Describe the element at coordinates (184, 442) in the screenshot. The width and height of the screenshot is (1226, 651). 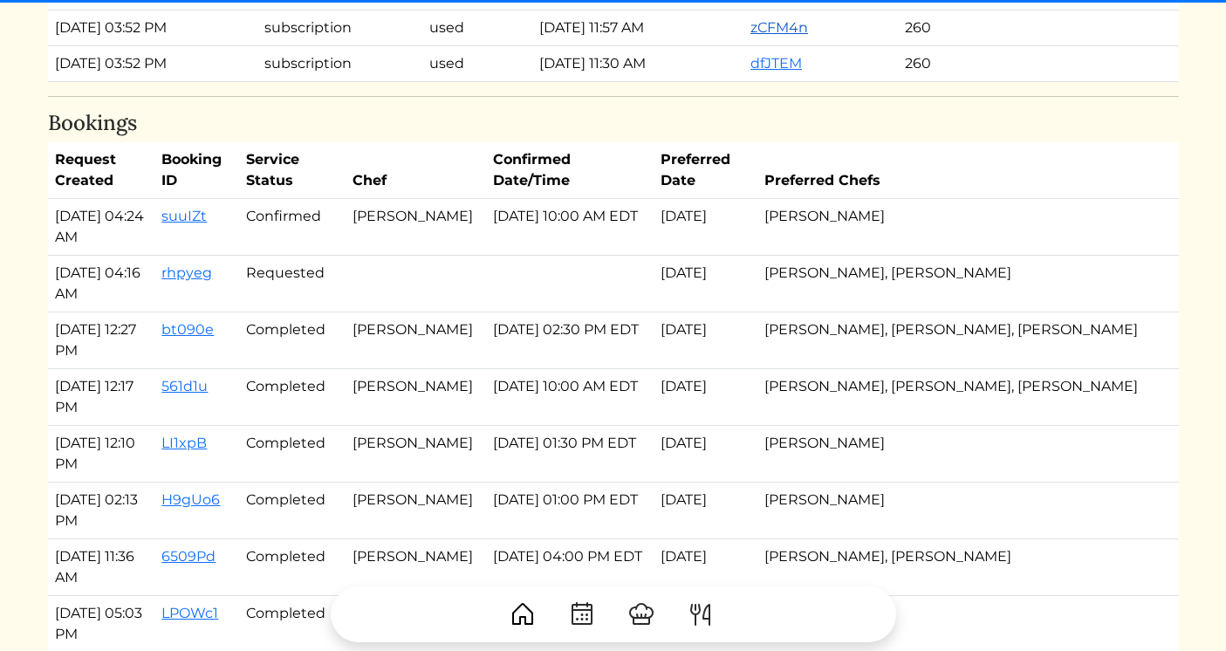
I see `a: LI1xpB` at that location.